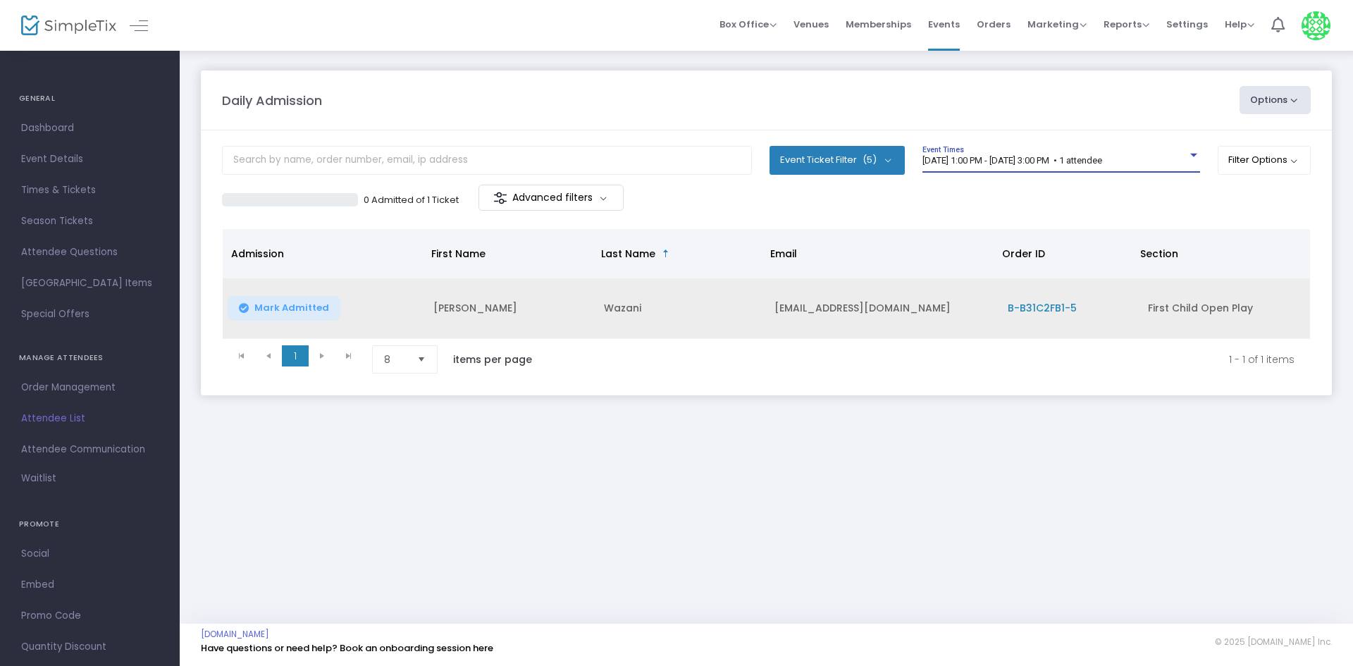  Describe the element at coordinates (878, 24) in the screenshot. I see `span: Memberships` at that location.